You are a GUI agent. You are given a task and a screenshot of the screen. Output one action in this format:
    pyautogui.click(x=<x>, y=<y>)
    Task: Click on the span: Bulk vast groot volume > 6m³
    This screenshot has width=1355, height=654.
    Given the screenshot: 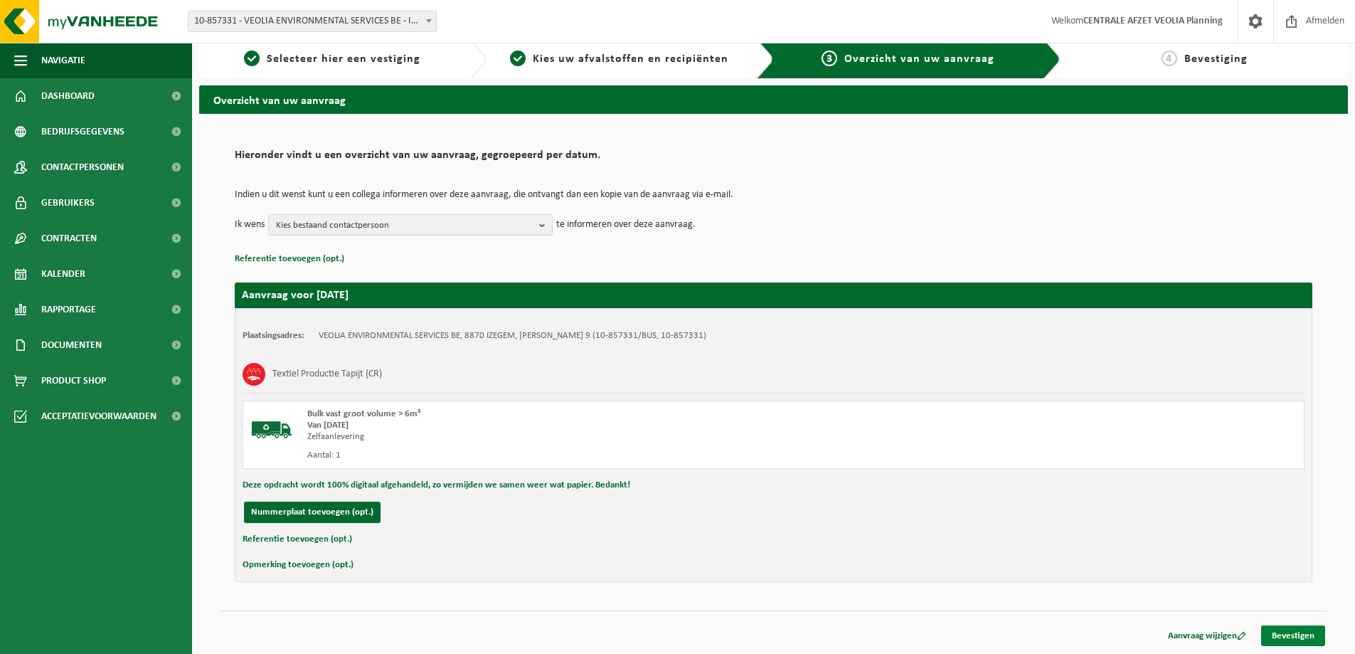 What is the action you would take?
    pyautogui.click(x=363, y=413)
    